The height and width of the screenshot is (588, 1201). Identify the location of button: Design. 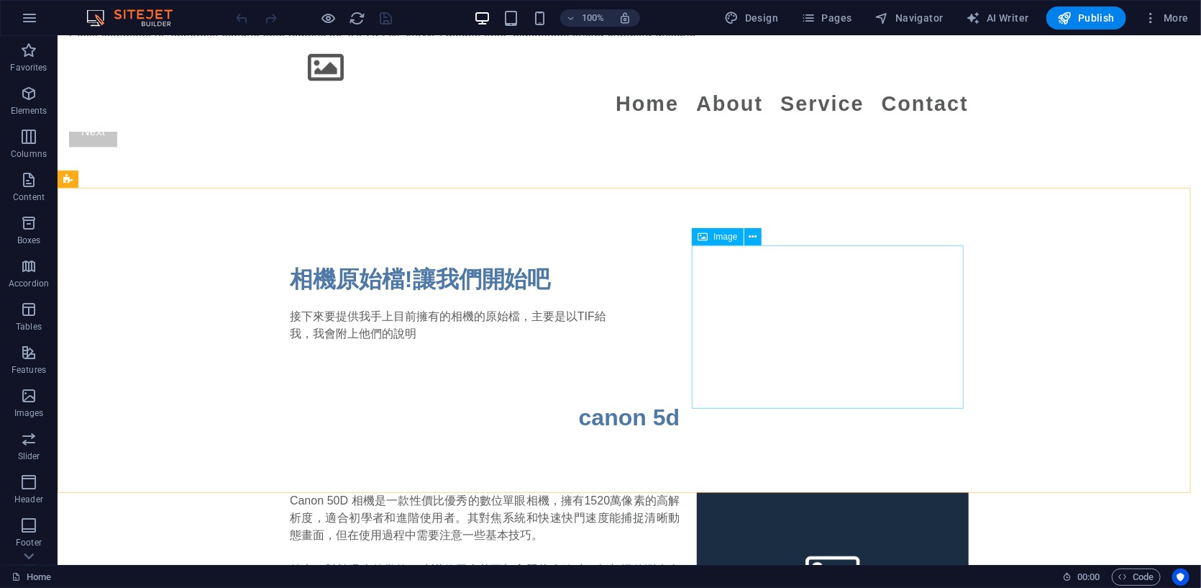
(752, 18).